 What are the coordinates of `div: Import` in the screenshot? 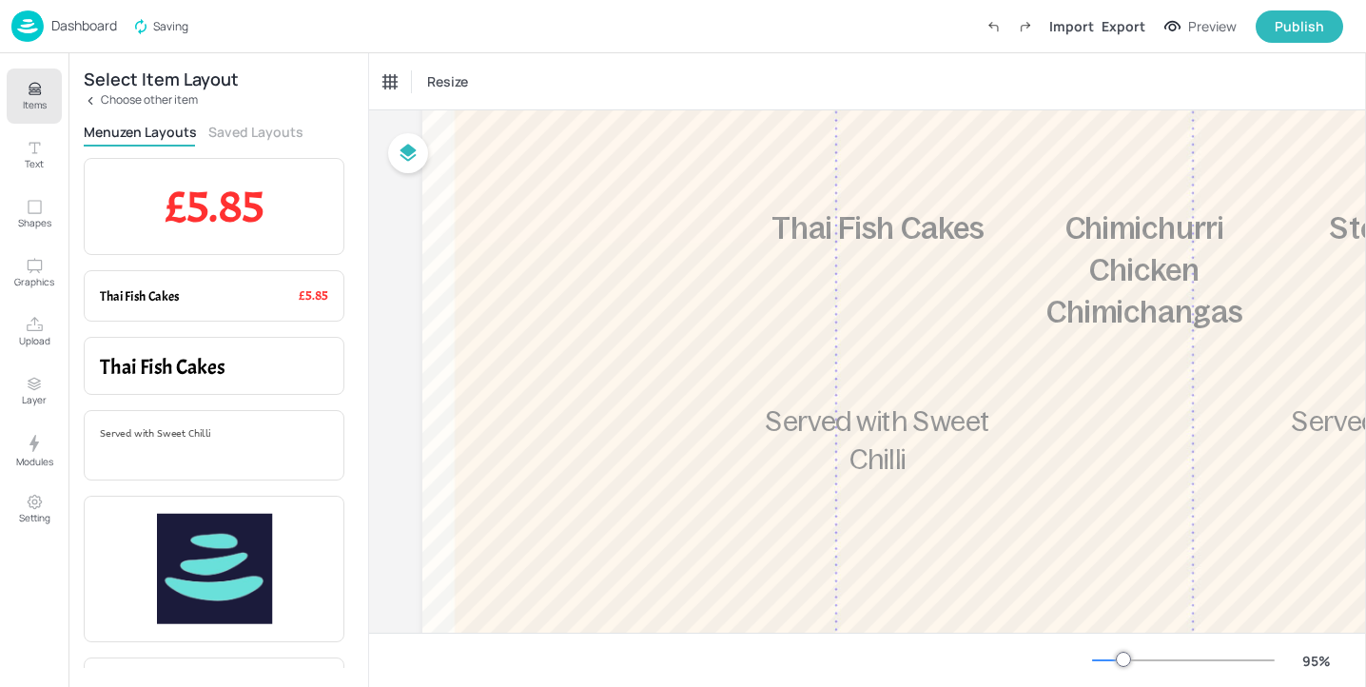 It's located at (1071, 26).